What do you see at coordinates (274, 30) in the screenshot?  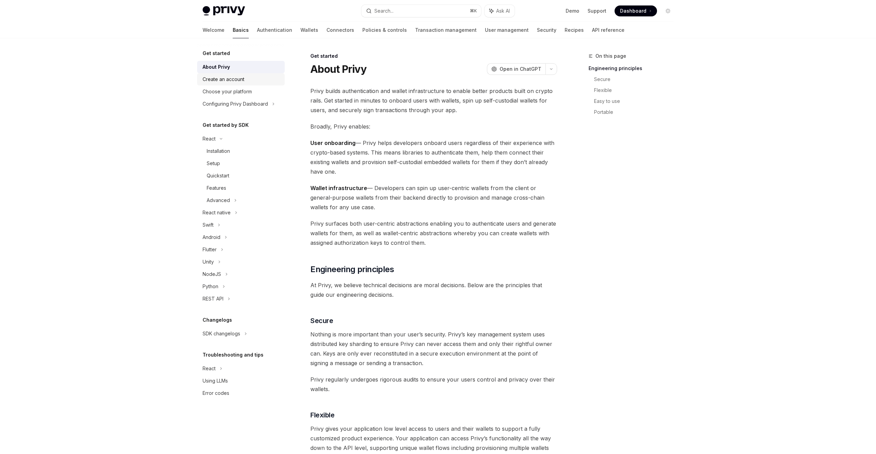 I see `a: Authentication` at bounding box center [274, 30].